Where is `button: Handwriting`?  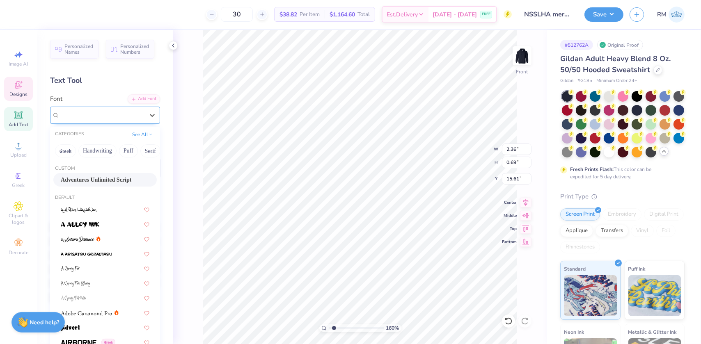
button: Handwriting is located at coordinates (97, 151).